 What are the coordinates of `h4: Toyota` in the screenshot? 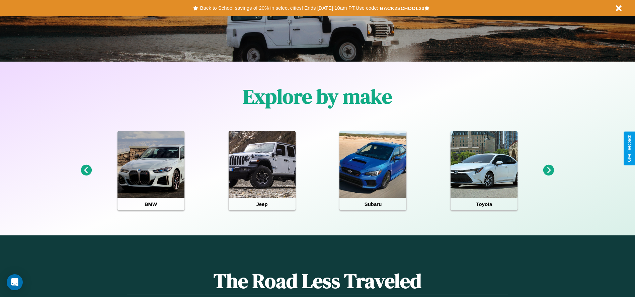 It's located at (484, 204).